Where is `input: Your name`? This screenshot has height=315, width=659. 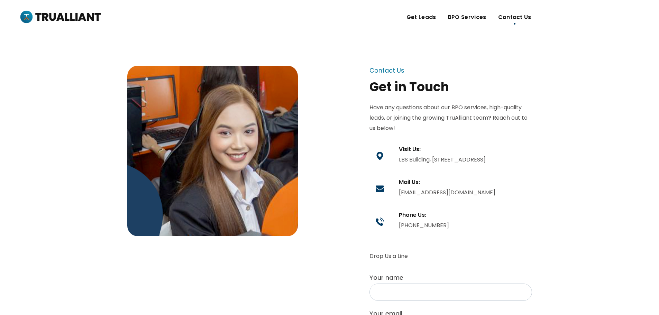
input: Your name is located at coordinates (451, 292).